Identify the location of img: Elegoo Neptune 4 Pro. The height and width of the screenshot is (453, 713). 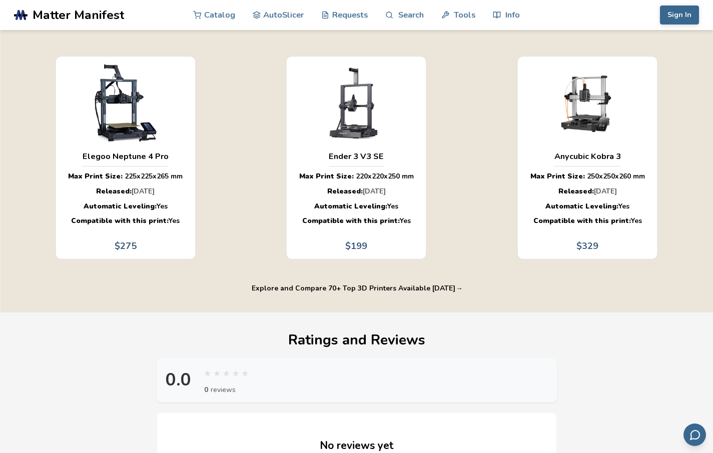
(126, 103).